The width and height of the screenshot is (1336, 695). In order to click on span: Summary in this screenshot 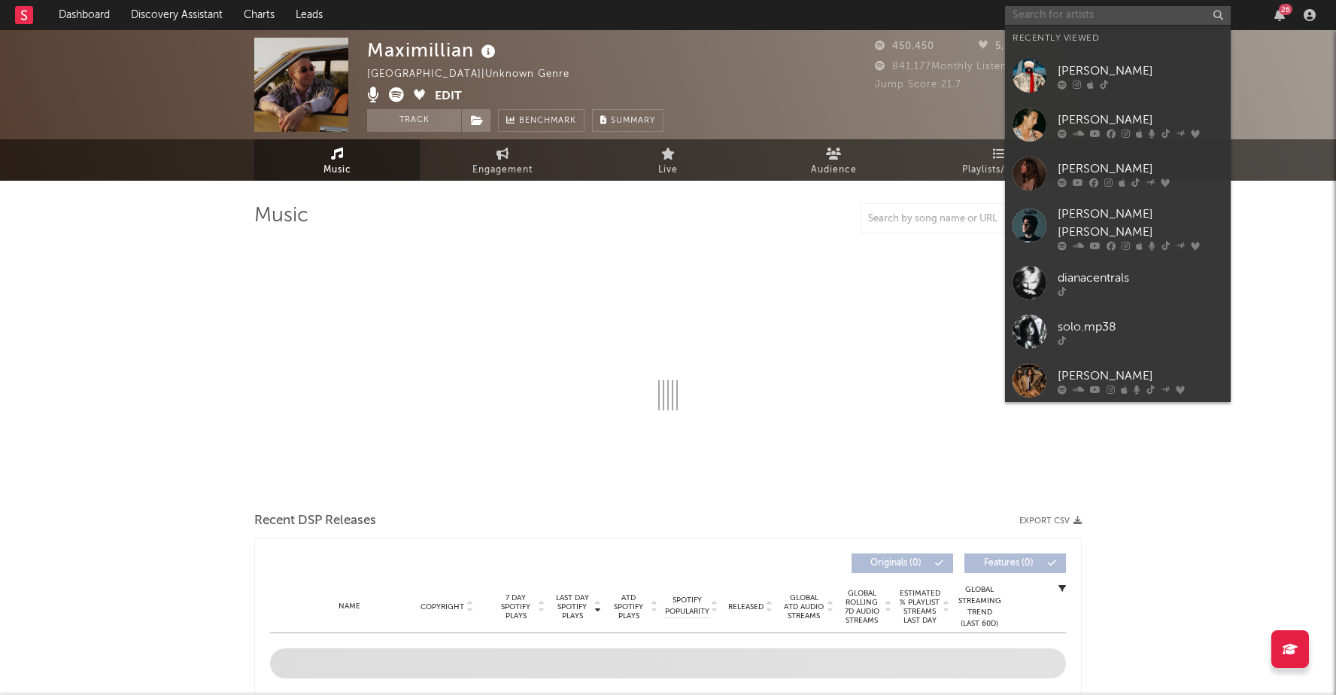, I will do `click(633, 120)`.